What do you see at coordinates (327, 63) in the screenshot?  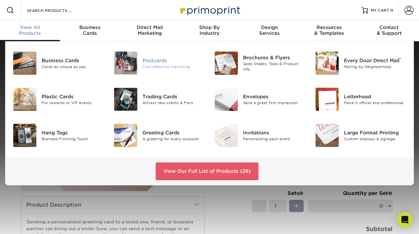 I see `img: Every Door Direct Mail` at bounding box center [327, 63].